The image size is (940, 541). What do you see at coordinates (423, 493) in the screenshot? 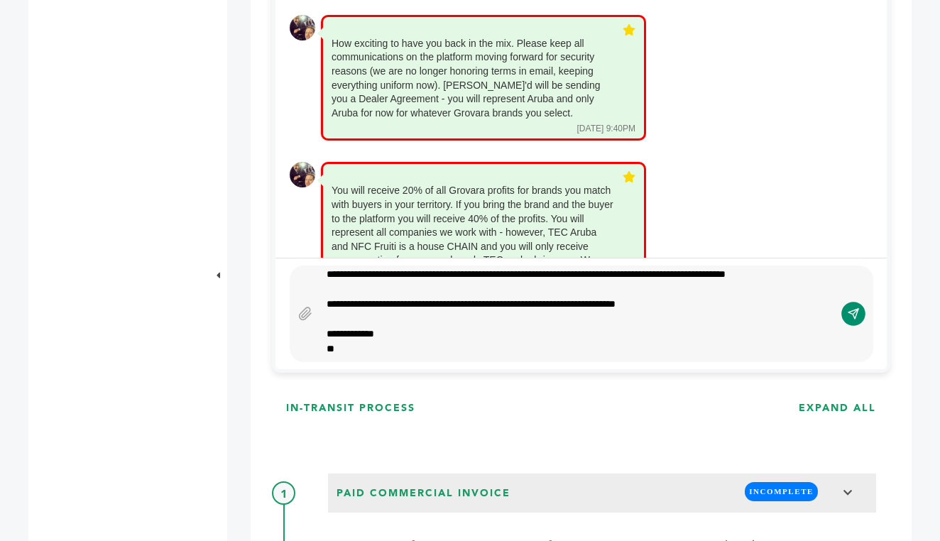
I see `span: Paid Commercial Invoice` at bounding box center [423, 493].